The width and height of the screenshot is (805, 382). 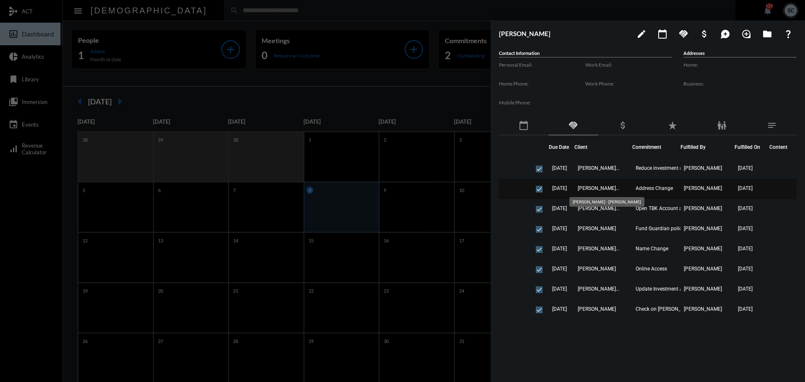 What do you see at coordinates (641, 34) in the screenshot?
I see `mat-icon: edit` at bounding box center [641, 34].